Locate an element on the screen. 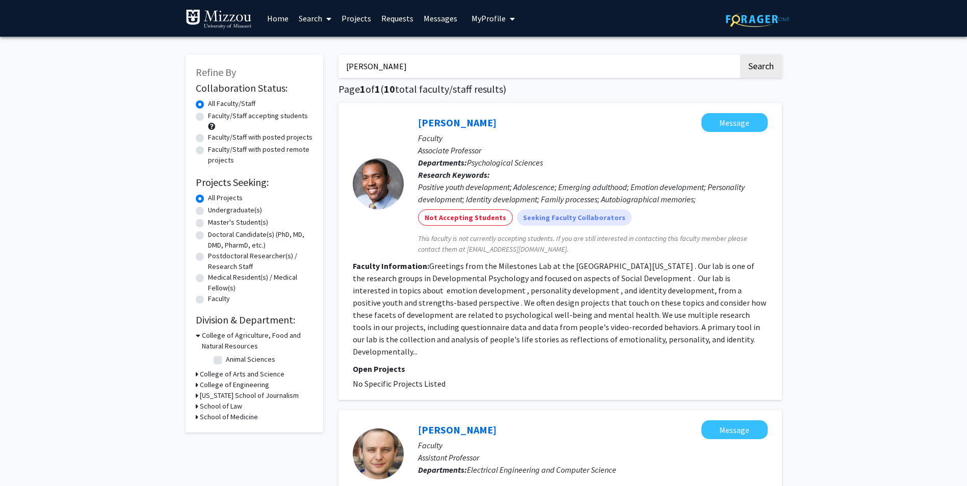  mat-chip: Seeking Faculty Collaborators is located at coordinates (574, 218).